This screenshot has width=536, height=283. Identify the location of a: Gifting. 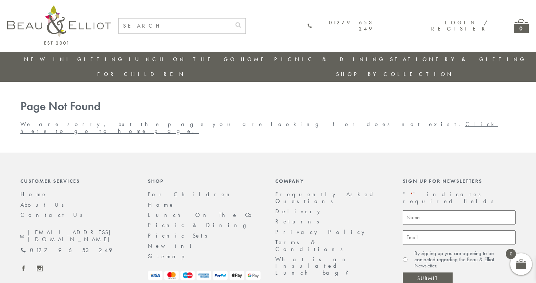
(101, 59).